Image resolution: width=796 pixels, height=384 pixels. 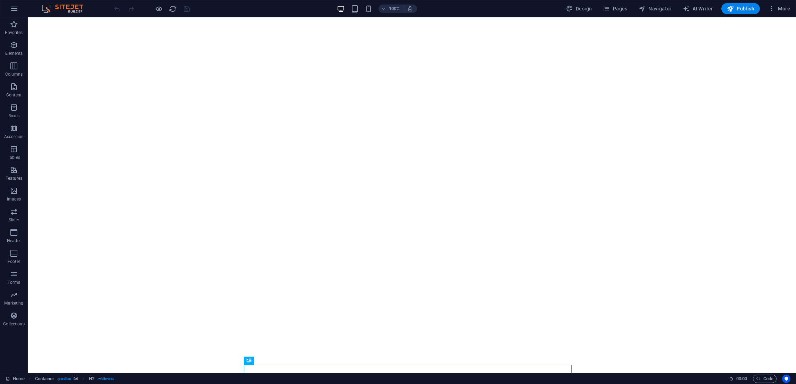 I want to click on p: Accordion, so click(x=14, y=137).